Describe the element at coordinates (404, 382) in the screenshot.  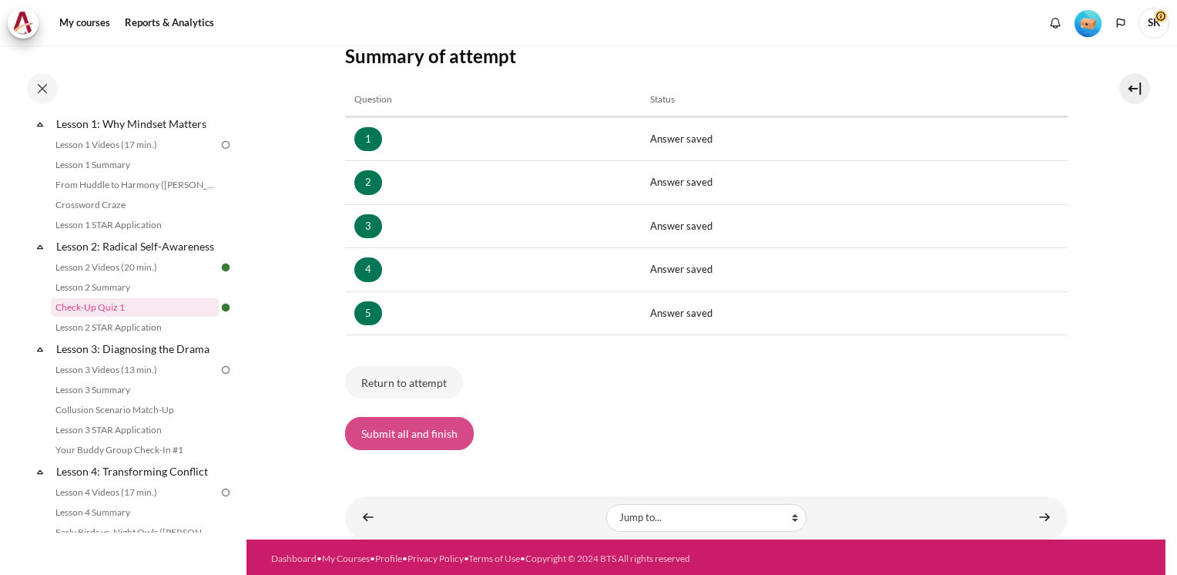
I see `button: Return to attempt` at that location.